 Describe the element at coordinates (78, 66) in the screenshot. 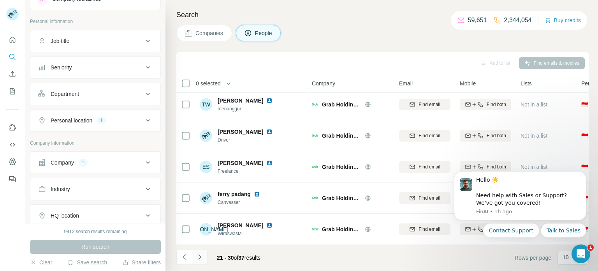

I see `div: Quick reply options` at that location.